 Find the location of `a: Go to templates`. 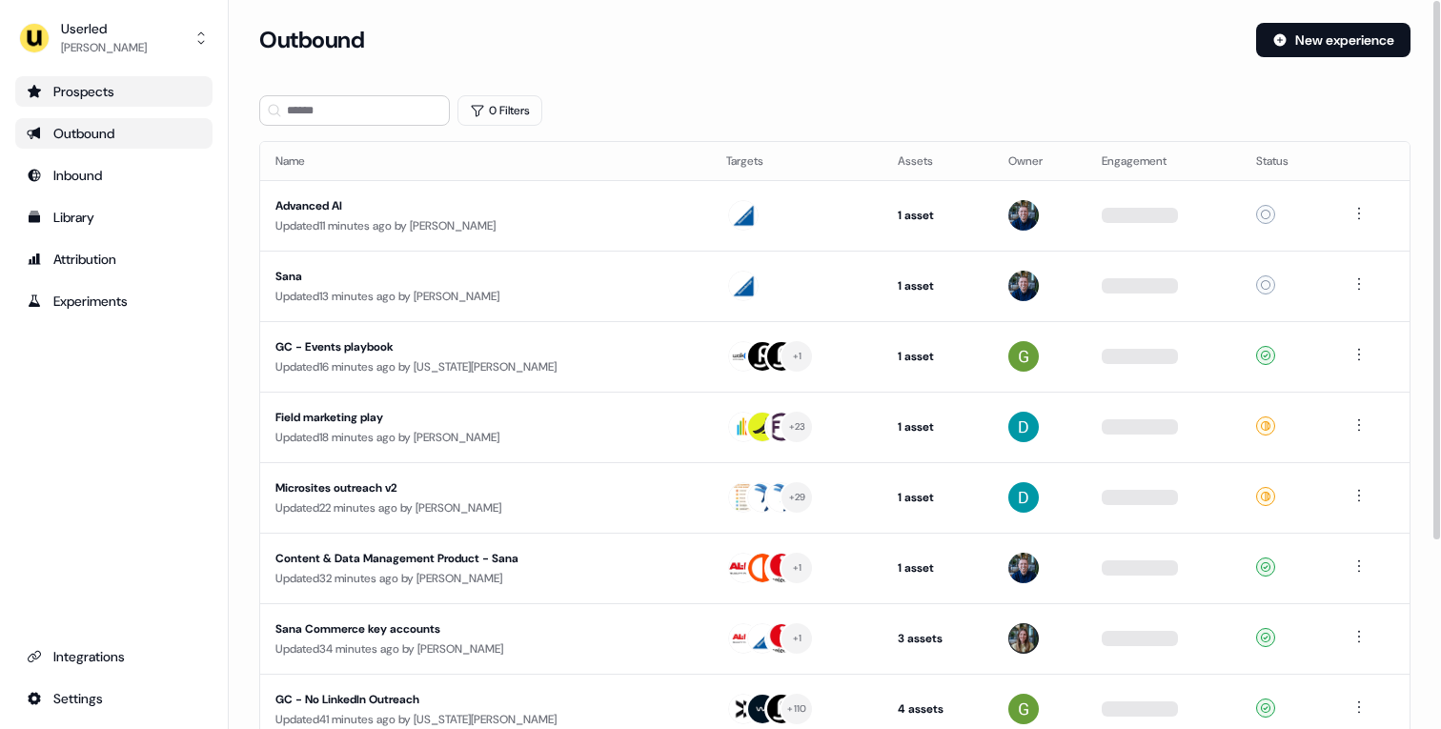

a: Go to templates is located at coordinates (113, 217).